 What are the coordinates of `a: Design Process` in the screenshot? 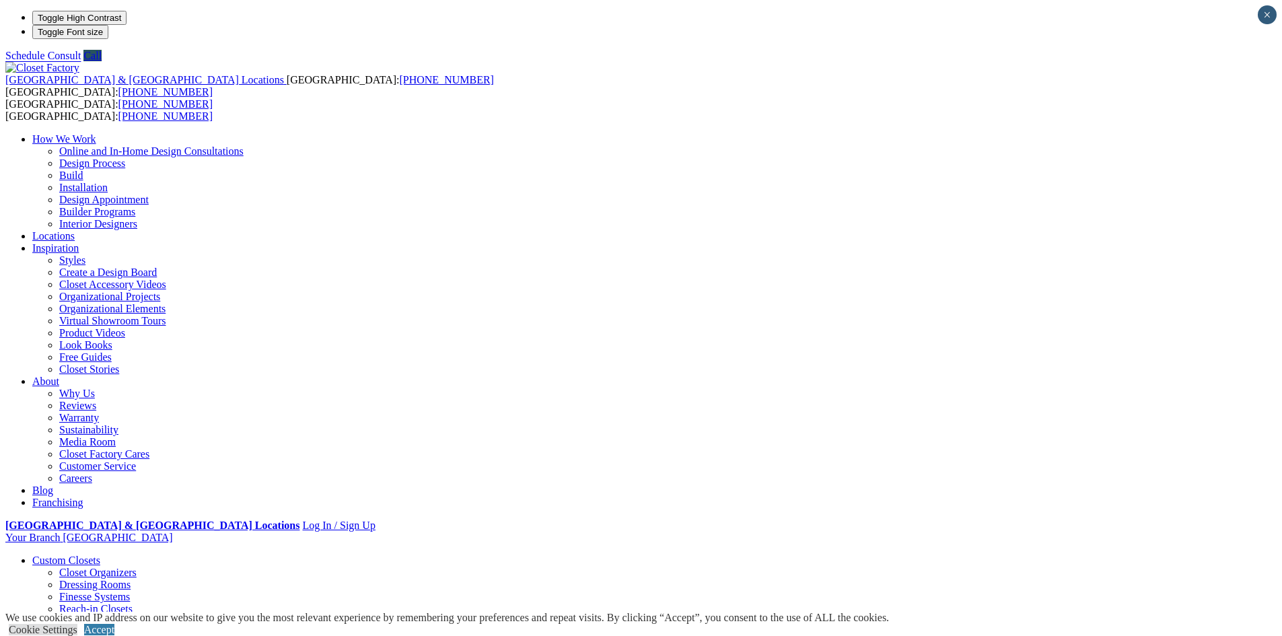 It's located at (92, 163).